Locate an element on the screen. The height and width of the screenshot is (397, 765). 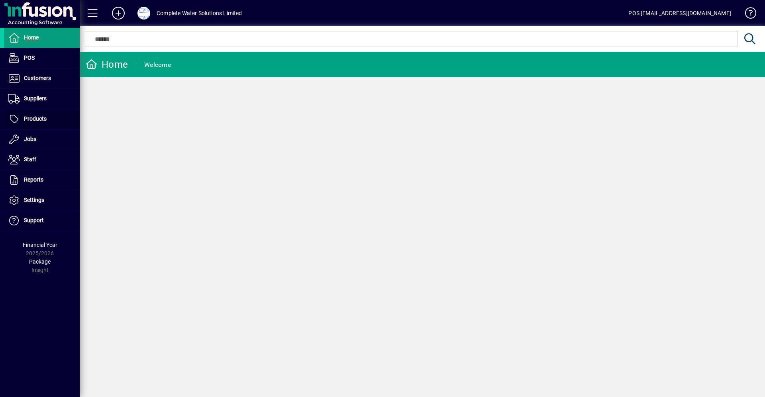
a: Support is located at coordinates (42, 221).